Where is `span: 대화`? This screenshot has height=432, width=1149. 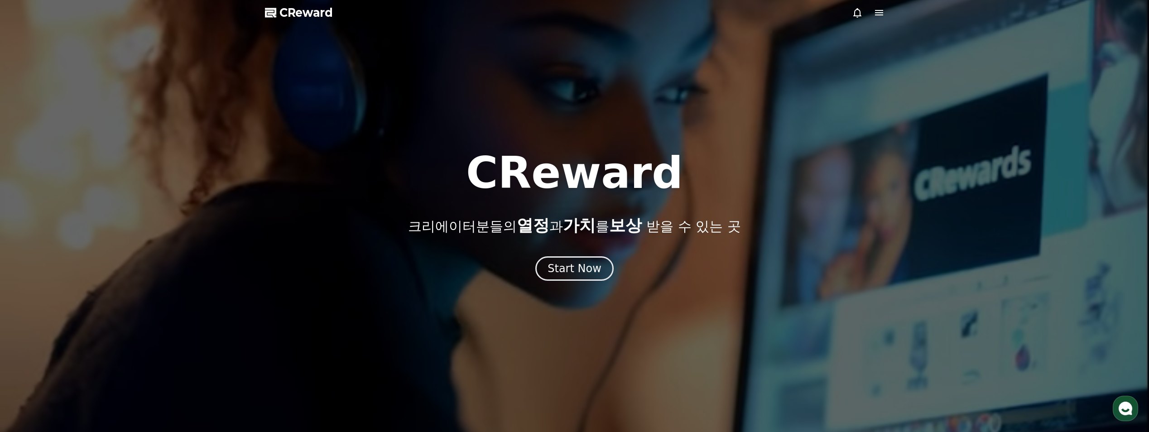
span: 대화 is located at coordinates (88, 305).